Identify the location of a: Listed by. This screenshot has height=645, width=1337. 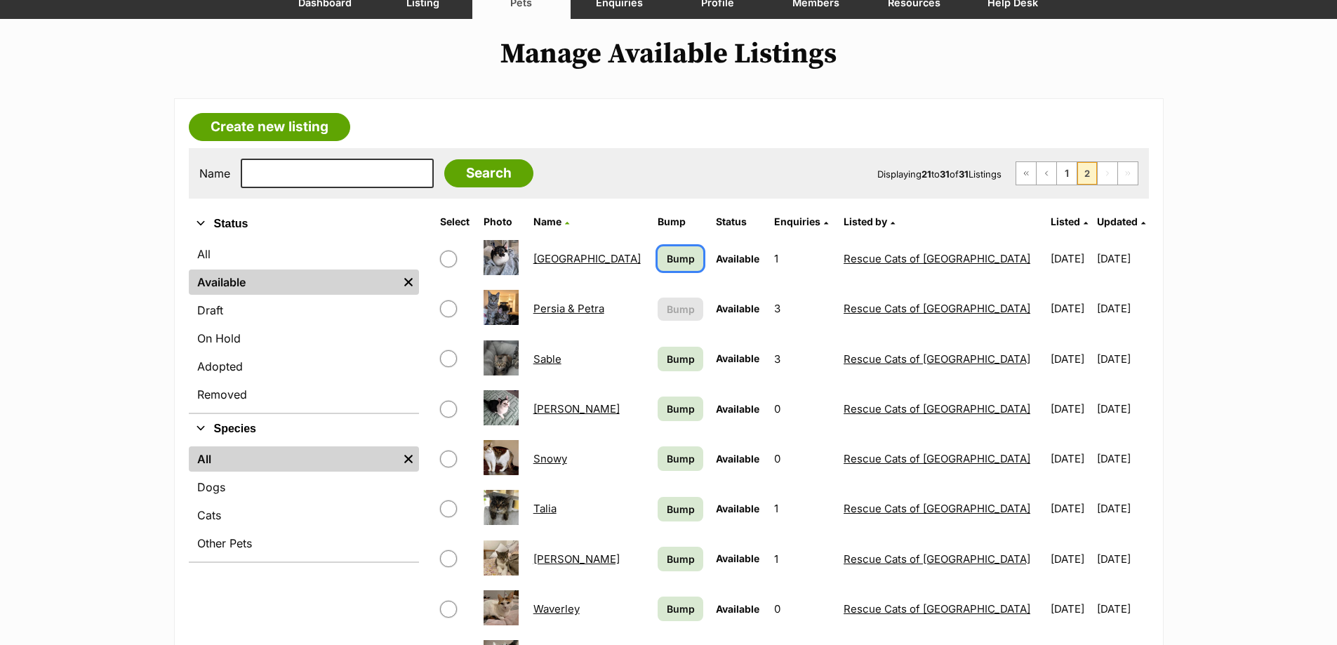
(869, 221).